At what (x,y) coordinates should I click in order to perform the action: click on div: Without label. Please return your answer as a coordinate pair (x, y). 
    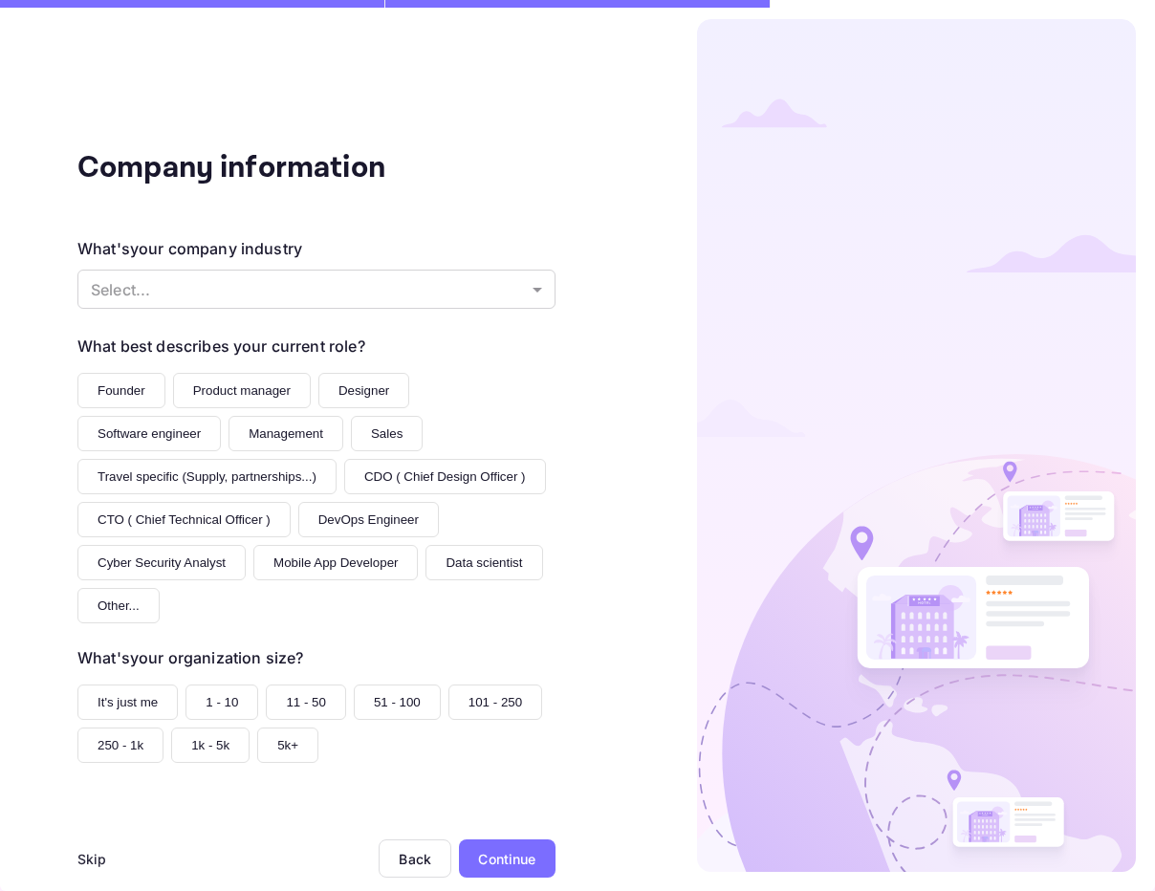
    Looking at the image, I should click on (316, 289).